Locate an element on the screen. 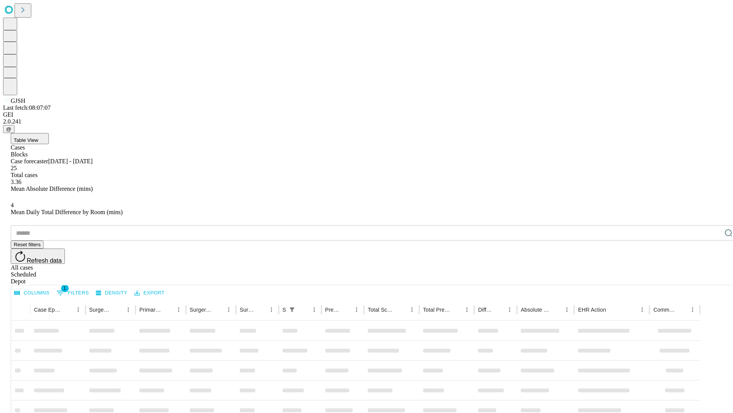 This screenshot has width=733, height=413. div: Comments is located at coordinates (665, 309).